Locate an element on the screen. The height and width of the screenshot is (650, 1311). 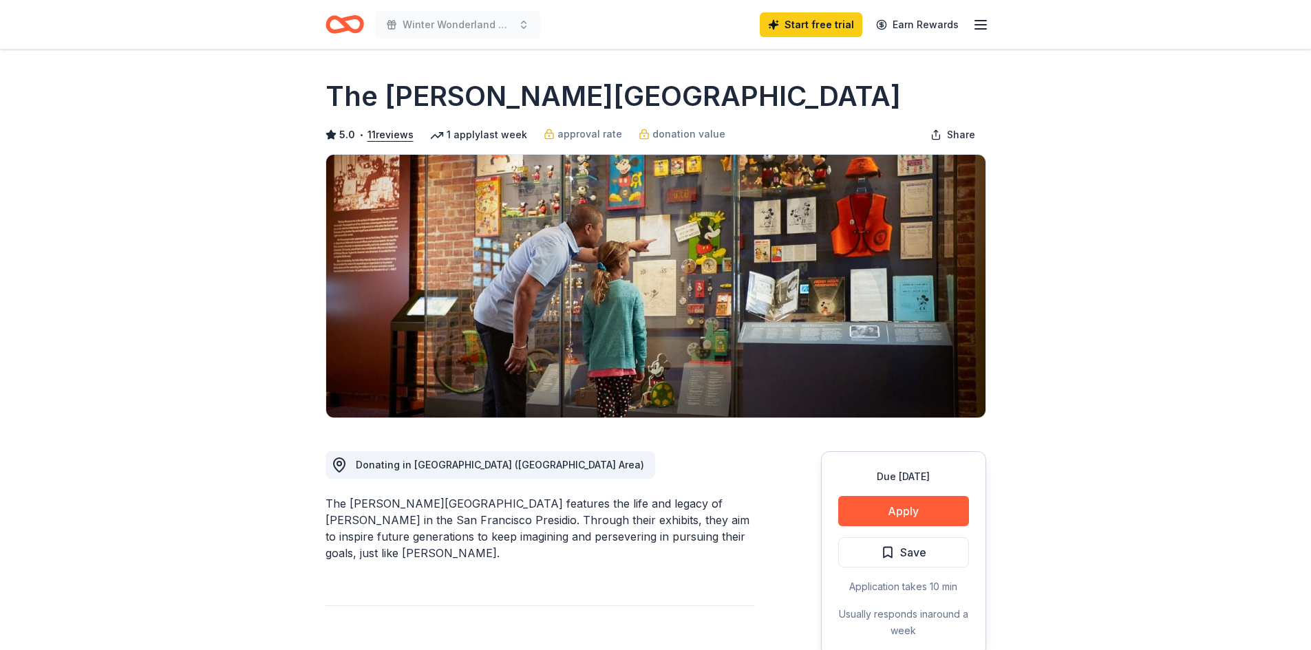
button: Apply is located at coordinates (903, 511).